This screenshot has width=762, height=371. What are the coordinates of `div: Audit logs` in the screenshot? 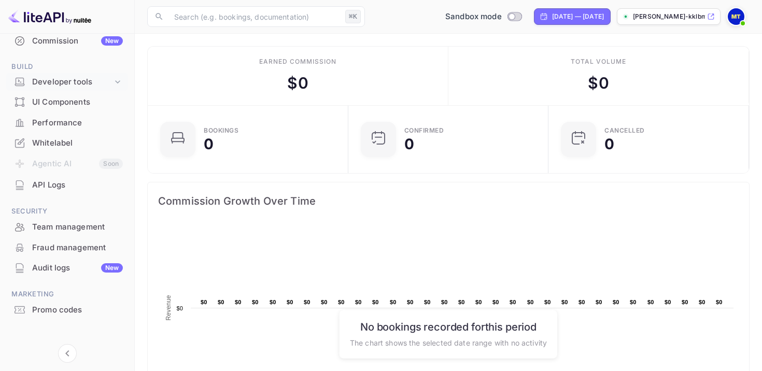 It's located at (77, 268).